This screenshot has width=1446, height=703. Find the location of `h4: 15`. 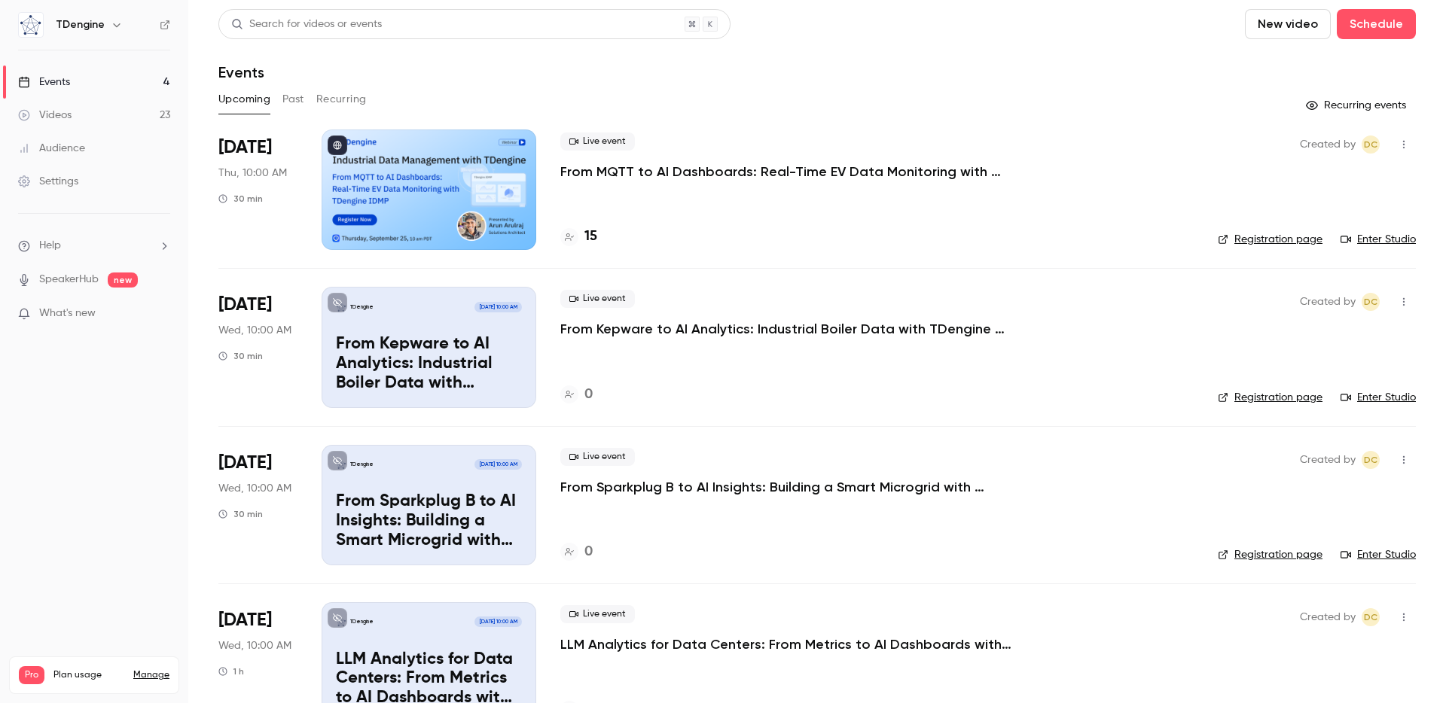

h4: 15 is located at coordinates (590, 236).